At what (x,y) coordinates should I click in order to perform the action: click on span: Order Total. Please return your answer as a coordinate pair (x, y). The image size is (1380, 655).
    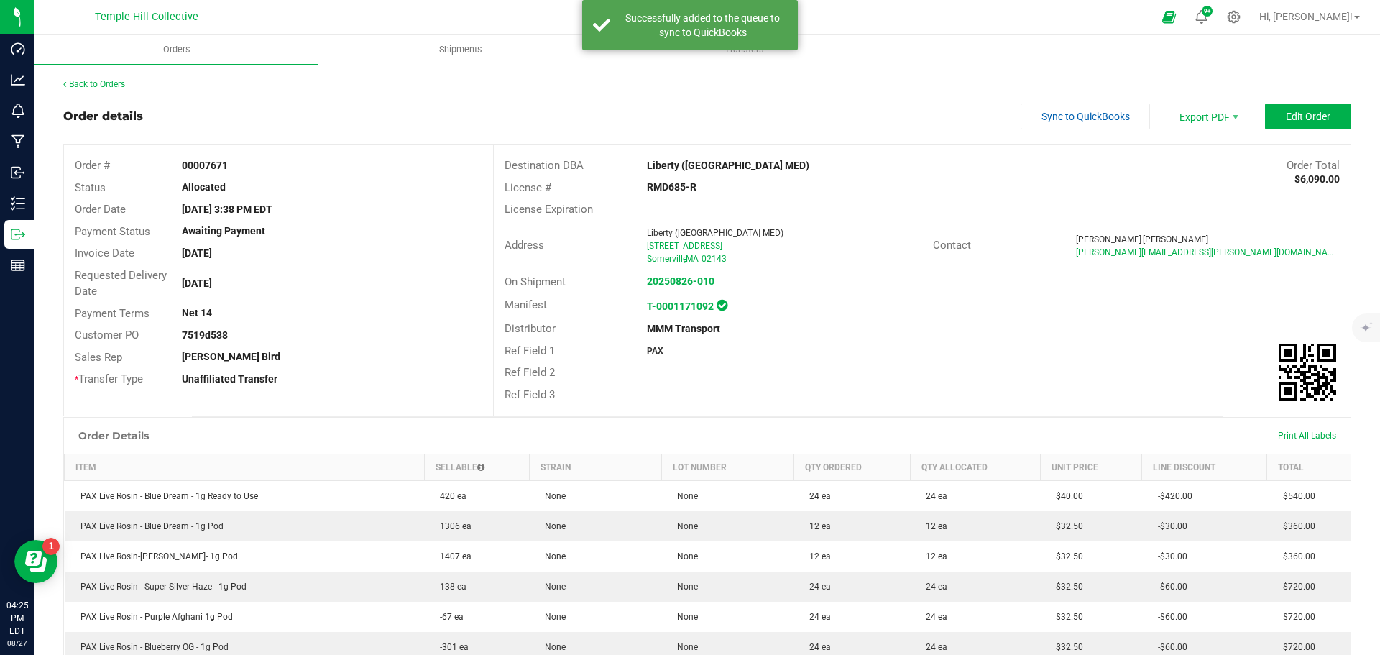
    Looking at the image, I should click on (1313, 165).